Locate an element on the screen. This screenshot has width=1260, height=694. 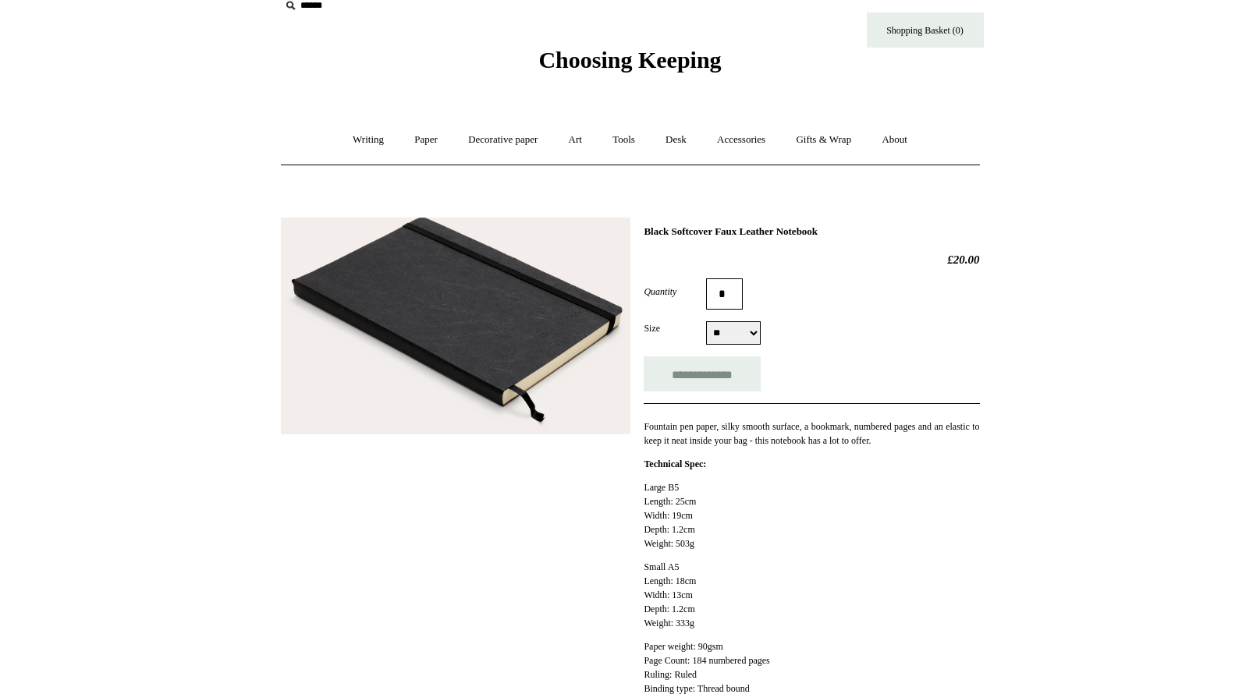
strong: Technical Spec: is located at coordinates (675, 464).